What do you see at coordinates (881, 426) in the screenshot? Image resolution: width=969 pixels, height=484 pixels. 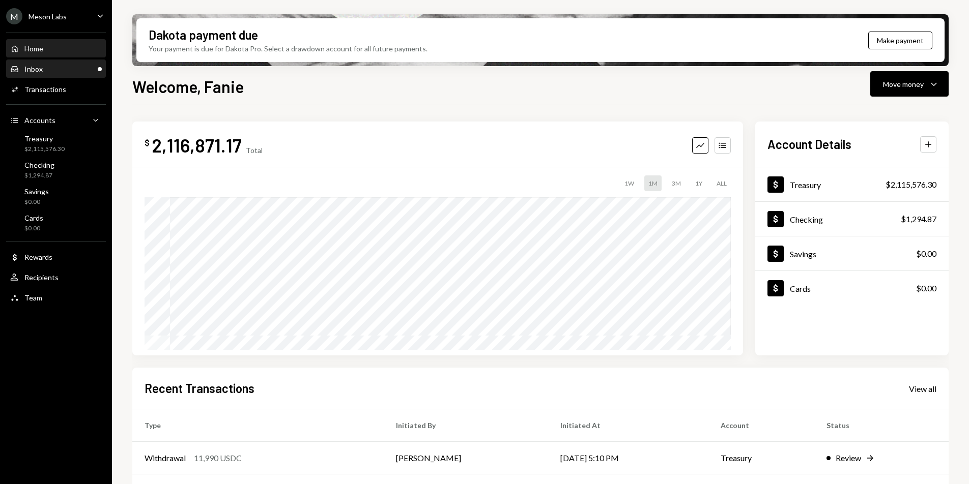 I see `th: Status` at bounding box center [881, 426].